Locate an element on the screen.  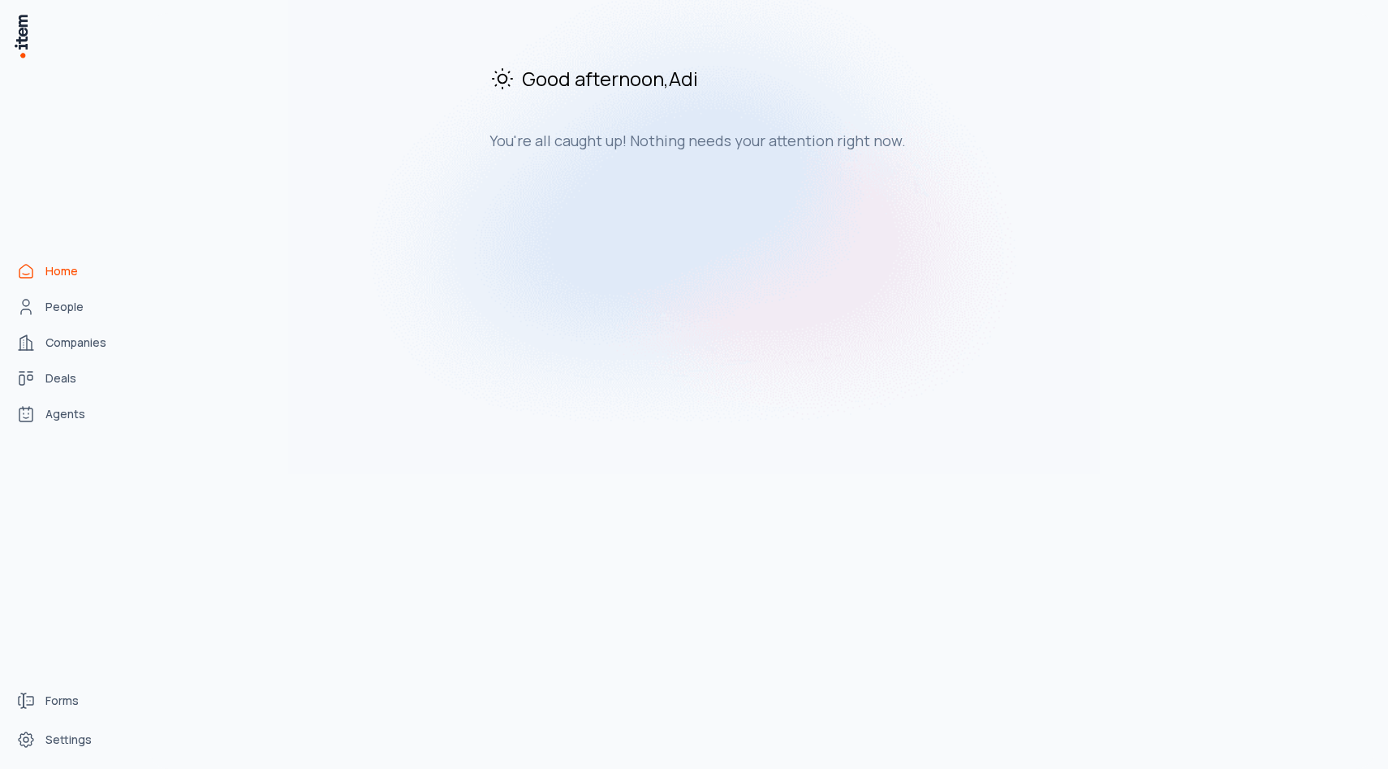
a: Forms is located at coordinates (71, 701).